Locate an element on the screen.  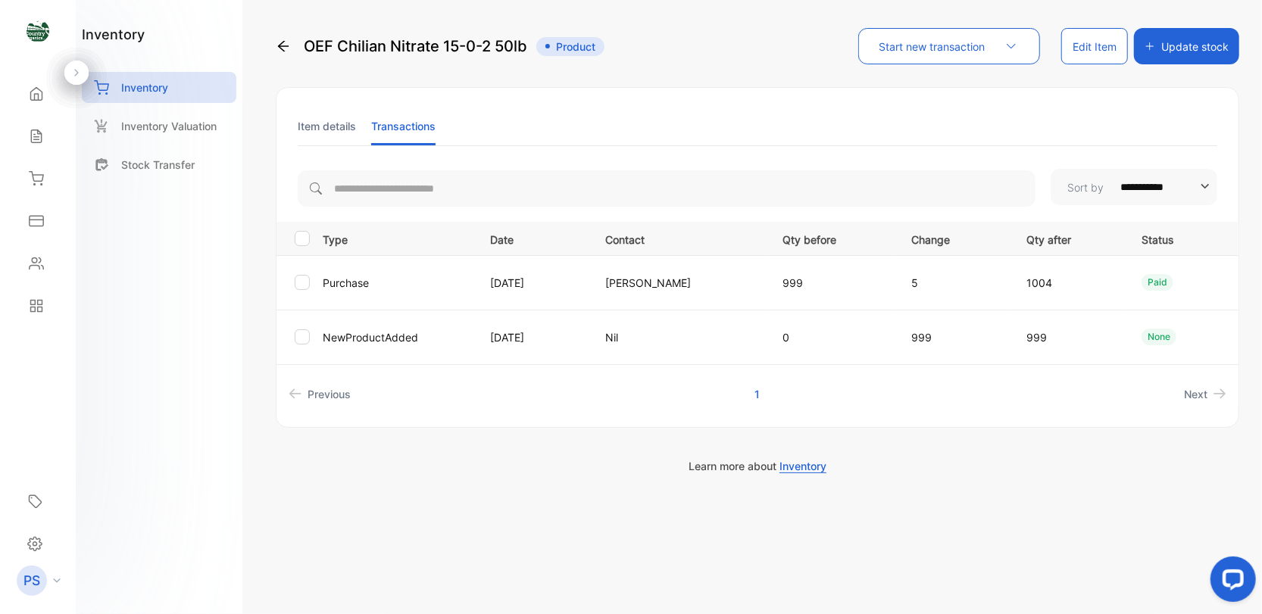
a: Stock Transfer is located at coordinates (159, 164).